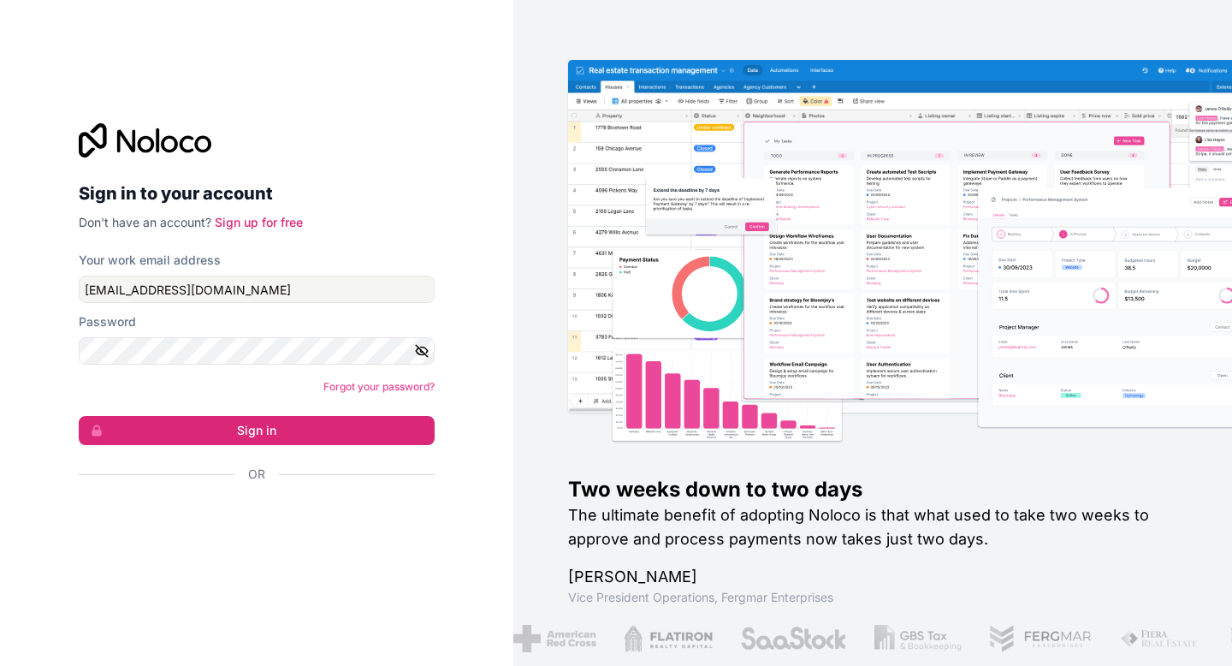 This screenshot has width=1232, height=666. What do you see at coordinates (257, 351) in the screenshot?
I see `input: Password` at bounding box center [257, 351].